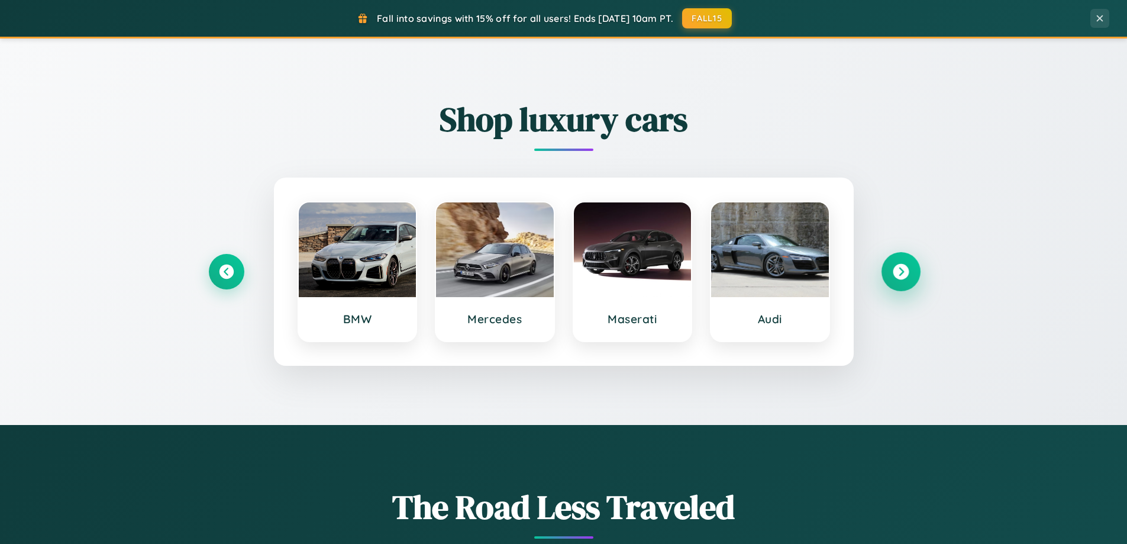  What do you see at coordinates (707, 18) in the screenshot?
I see `button: FALL15` at bounding box center [707, 18].